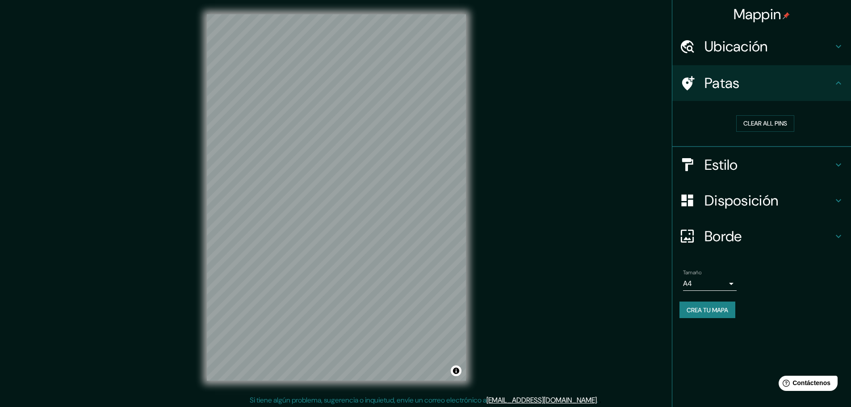 The height and width of the screenshot is (407, 851). I want to click on div: A4, so click(710, 284).